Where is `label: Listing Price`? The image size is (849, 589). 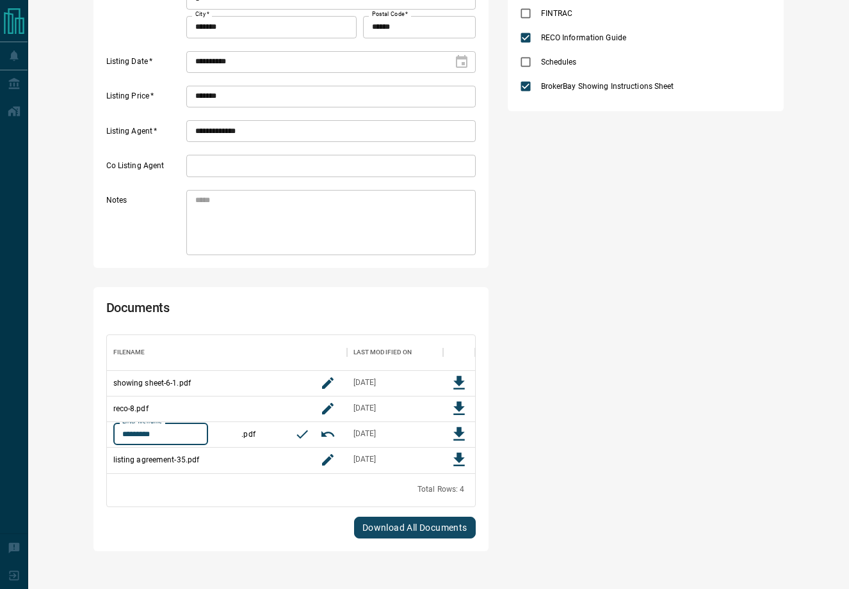
label: Listing Price is located at coordinates (145, 99).